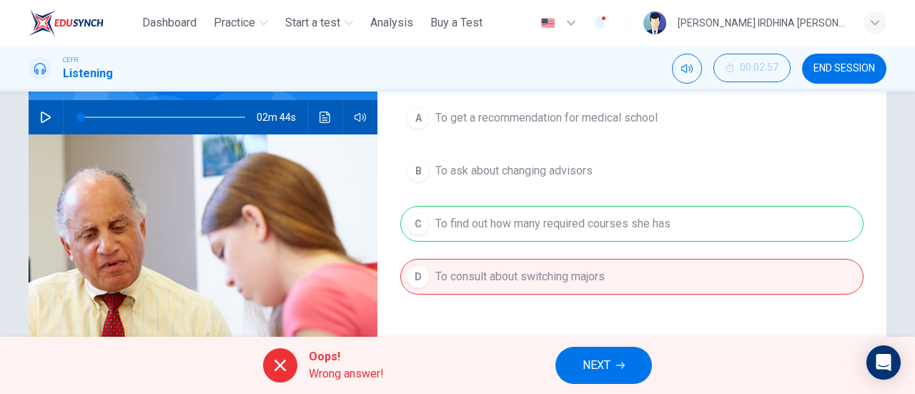 The height and width of the screenshot is (394, 915). Describe the element at coordinates (282, 117) in the screenshot. I see `span: 02m 44s` at that location.